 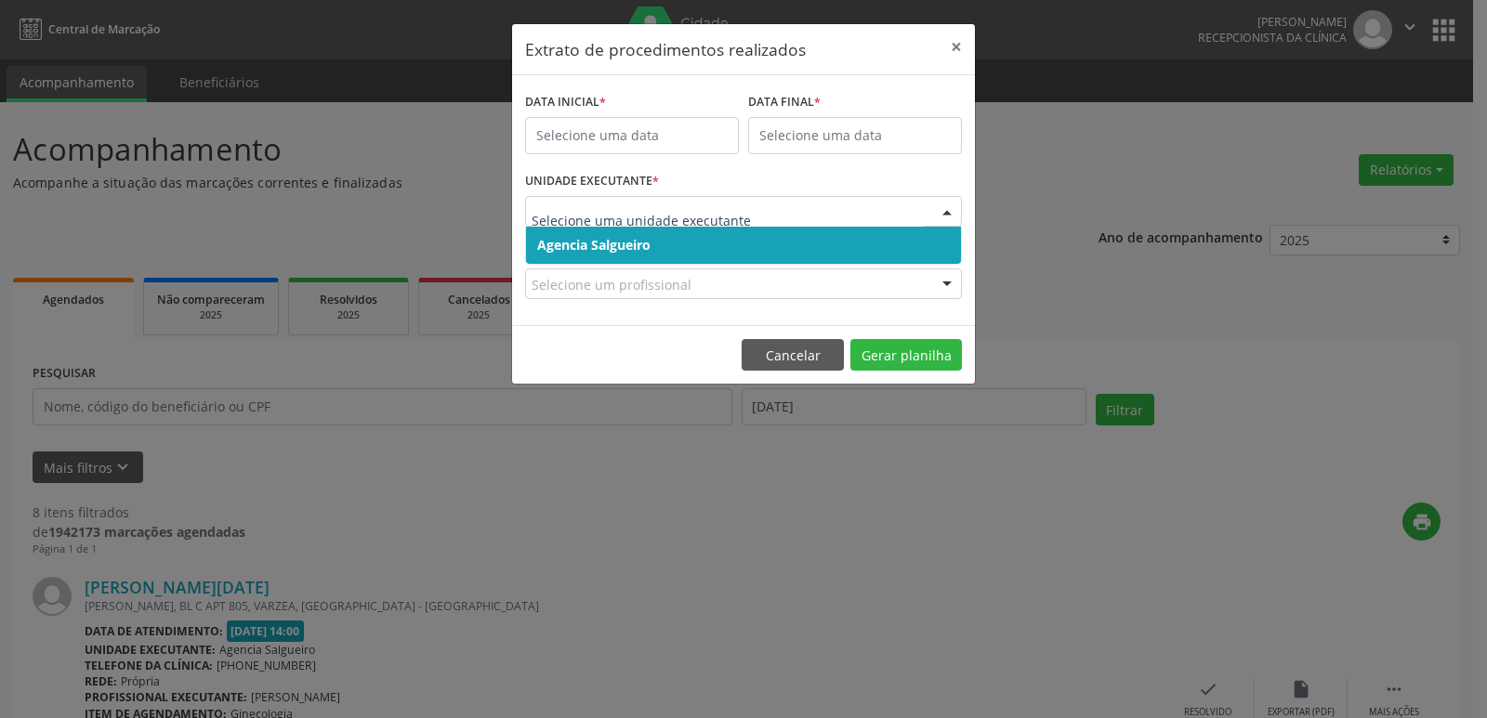 What do you see at coordinates (565, 102) in the screenshot?
I see `label: DATA INICIAL` at bounding box center [565, 102].